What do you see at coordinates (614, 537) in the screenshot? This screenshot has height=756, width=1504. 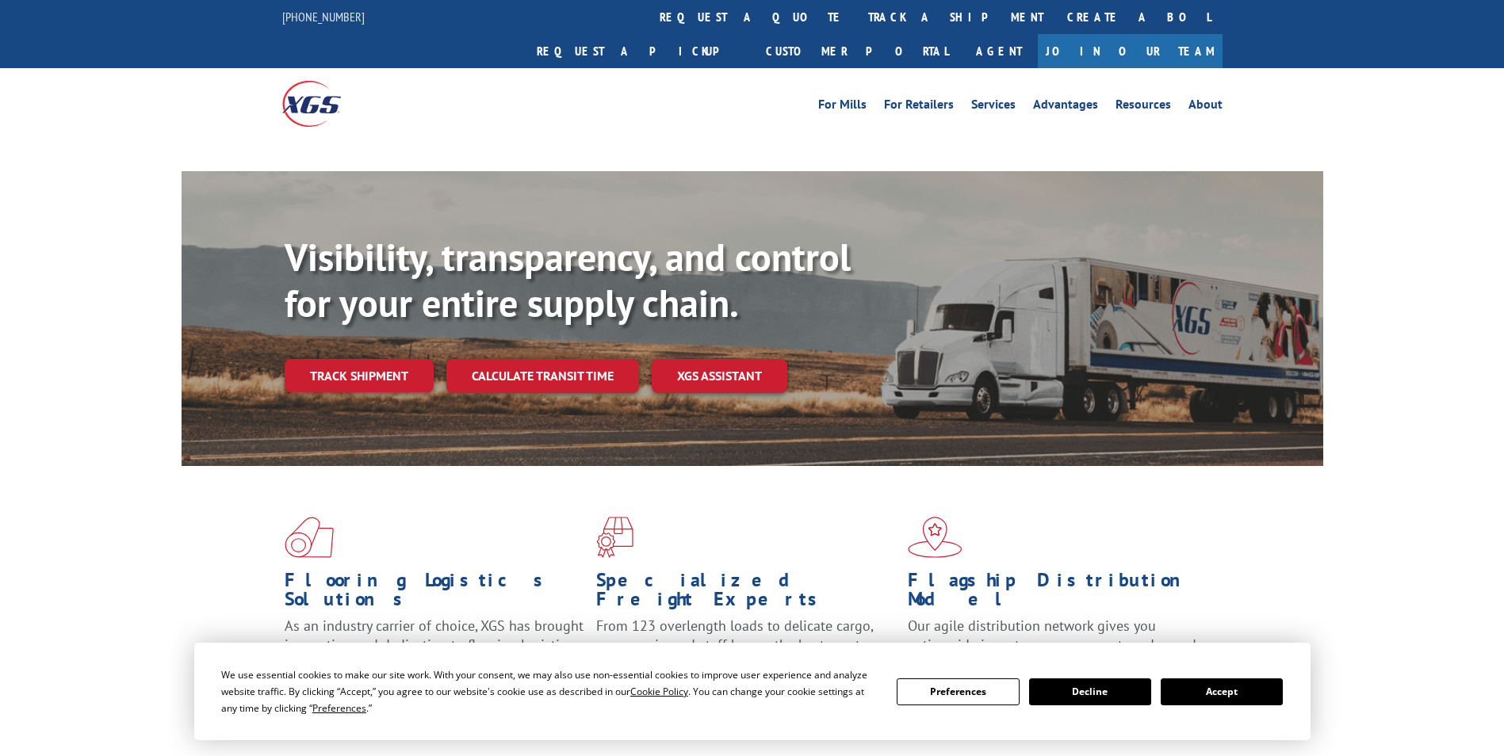 I see `img: xgs-icon-focused-on-flooring-red` at bounding box center [614, 537].